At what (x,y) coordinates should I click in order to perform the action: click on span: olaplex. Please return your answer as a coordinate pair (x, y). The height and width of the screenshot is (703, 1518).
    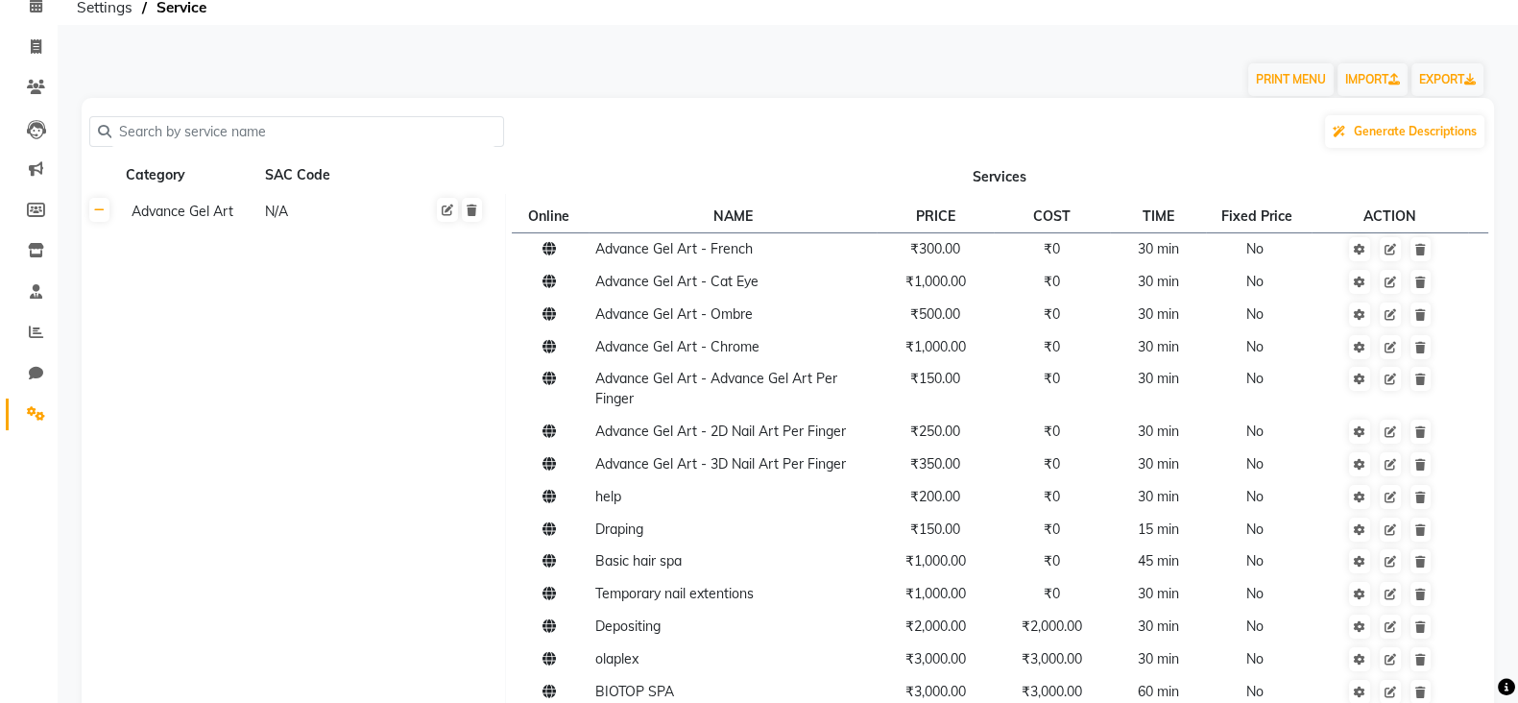
    Looking at the image, I should click on (617, 659).